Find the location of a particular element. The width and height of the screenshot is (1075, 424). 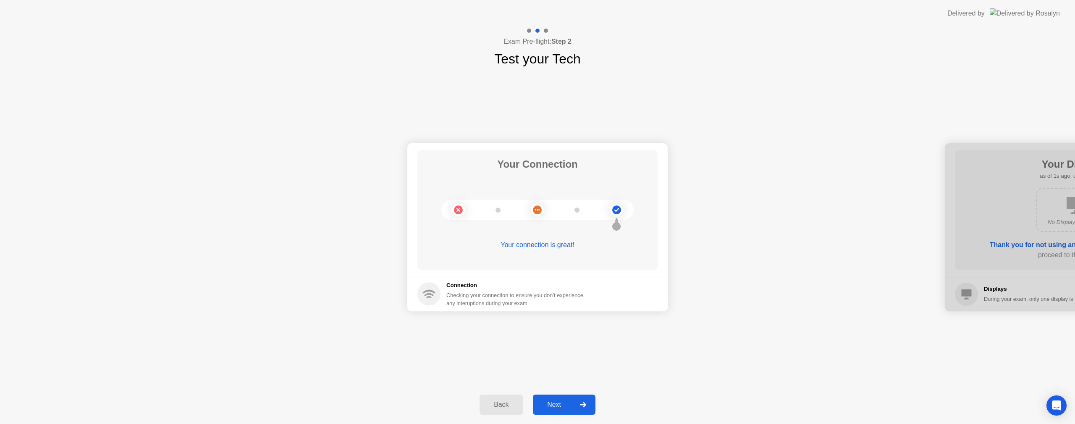

div: Checking your connection to ensure you don’t experience any interuptions during your exam is located at coordinates (517, 299).